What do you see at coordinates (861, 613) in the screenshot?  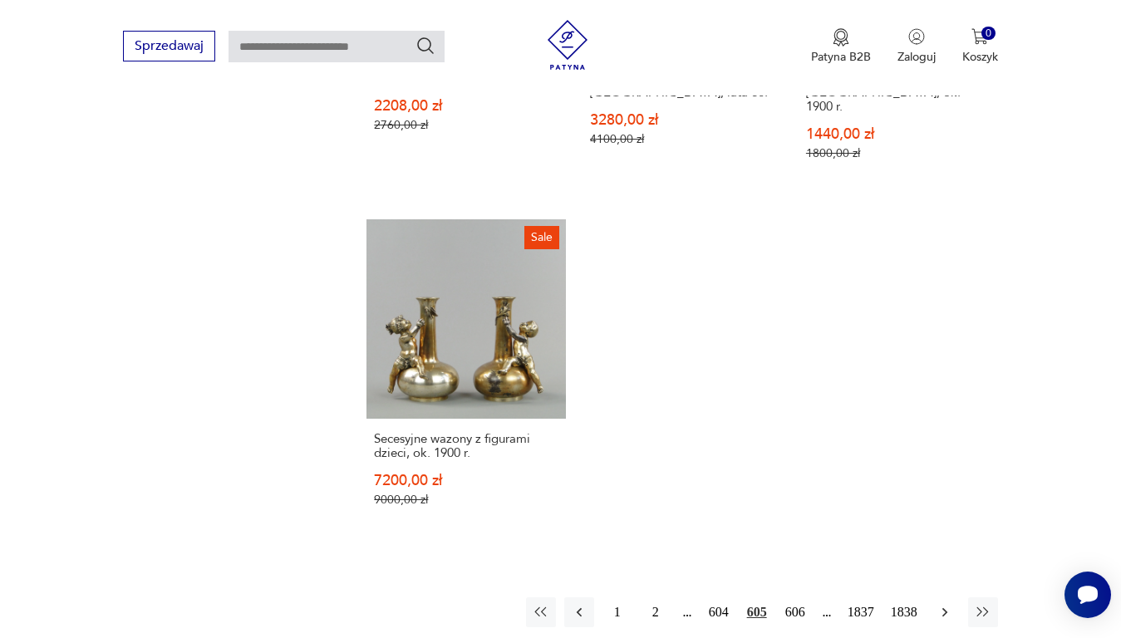 I see `button: 1837` at bounding box center [861, 613].